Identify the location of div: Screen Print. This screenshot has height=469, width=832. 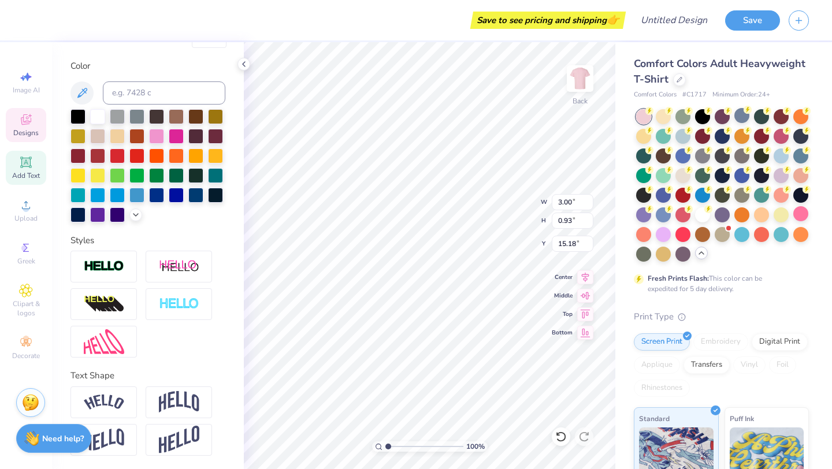
(662, 342).